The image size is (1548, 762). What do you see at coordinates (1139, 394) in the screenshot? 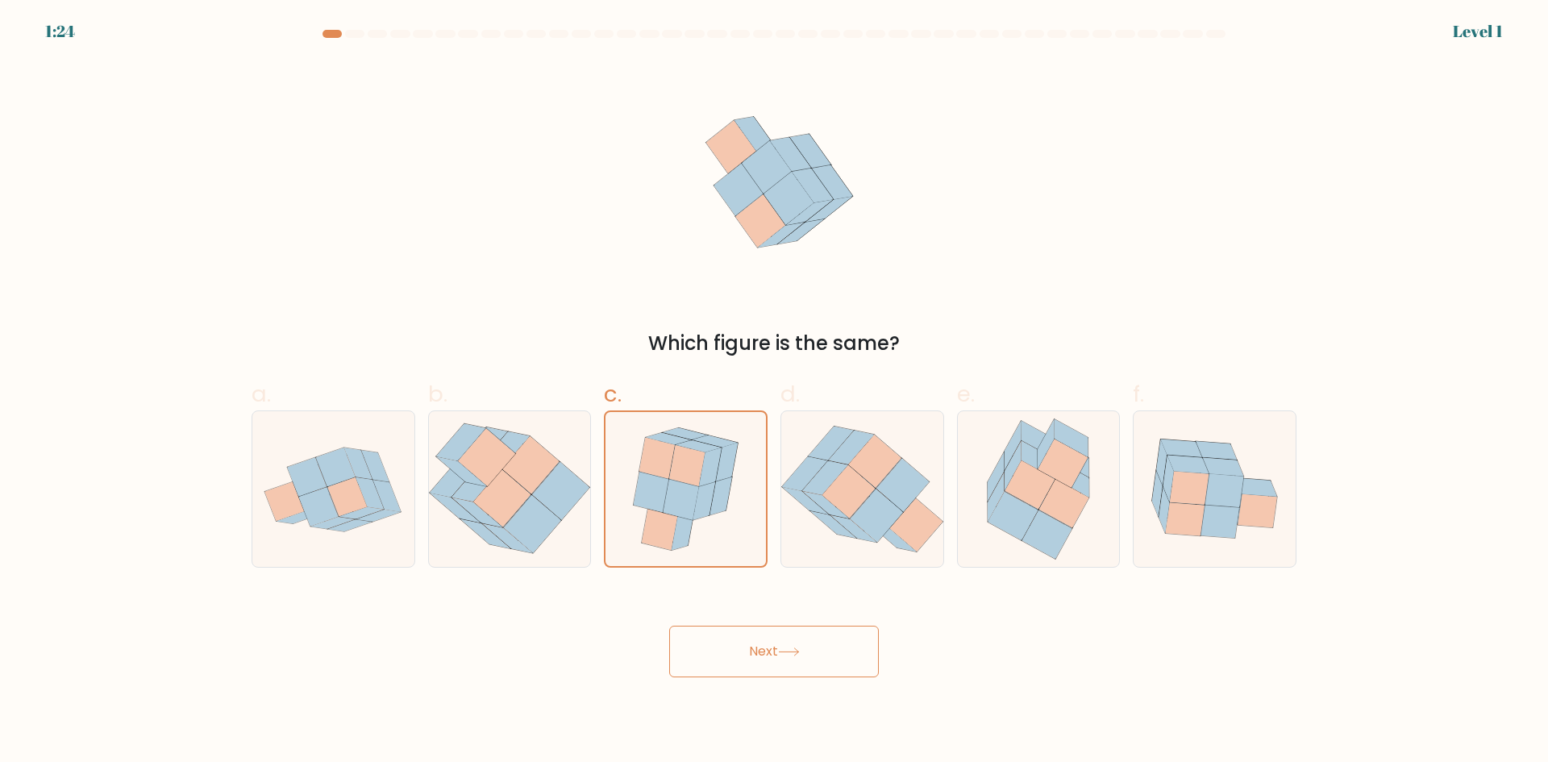
I see `span: f.` at bounding box center [1139, 394].